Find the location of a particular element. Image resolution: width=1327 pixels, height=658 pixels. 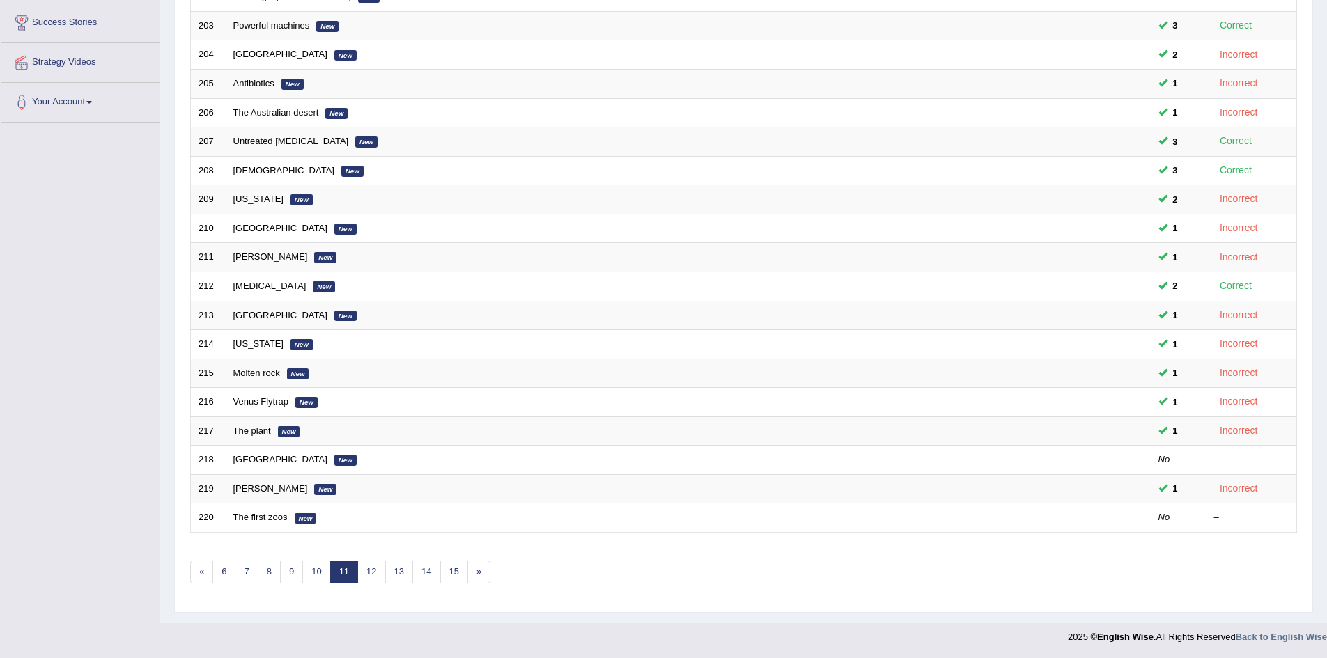

td: 208 is located at coordinates (208, 171).